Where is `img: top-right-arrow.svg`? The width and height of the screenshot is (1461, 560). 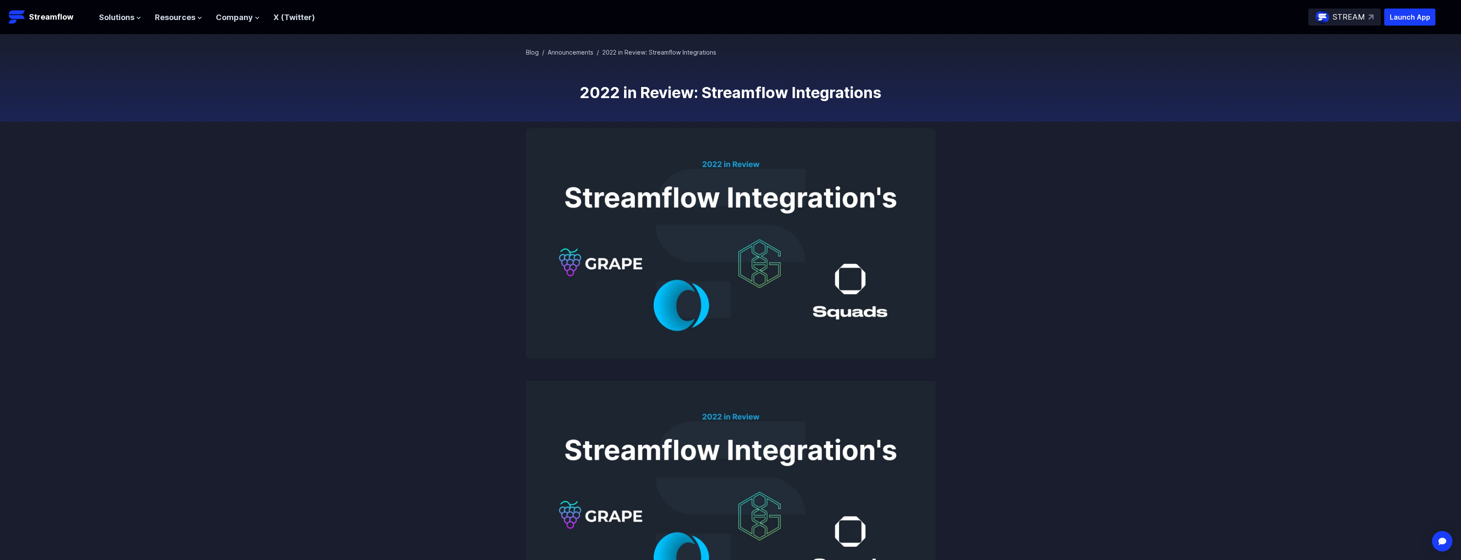
img: top-right-arrow.svg is located at coordinates (1371, 17).